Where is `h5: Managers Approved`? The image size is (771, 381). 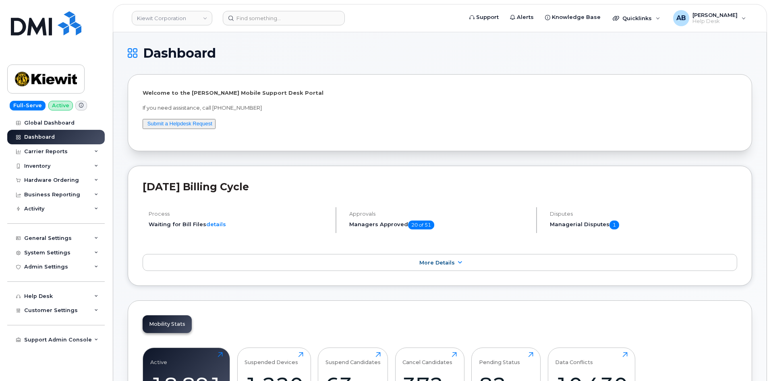
h5: Managers Approved is located at coordinates (439, 225).